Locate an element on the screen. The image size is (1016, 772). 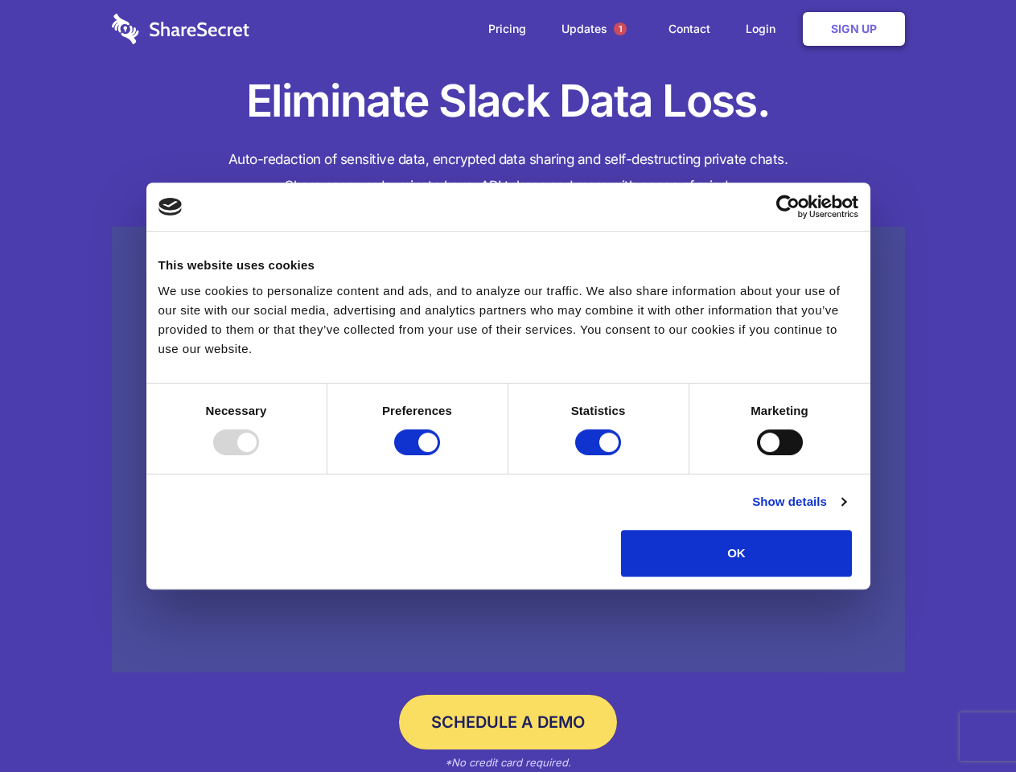
strong: Marketing is located at coordinates (780, 410).